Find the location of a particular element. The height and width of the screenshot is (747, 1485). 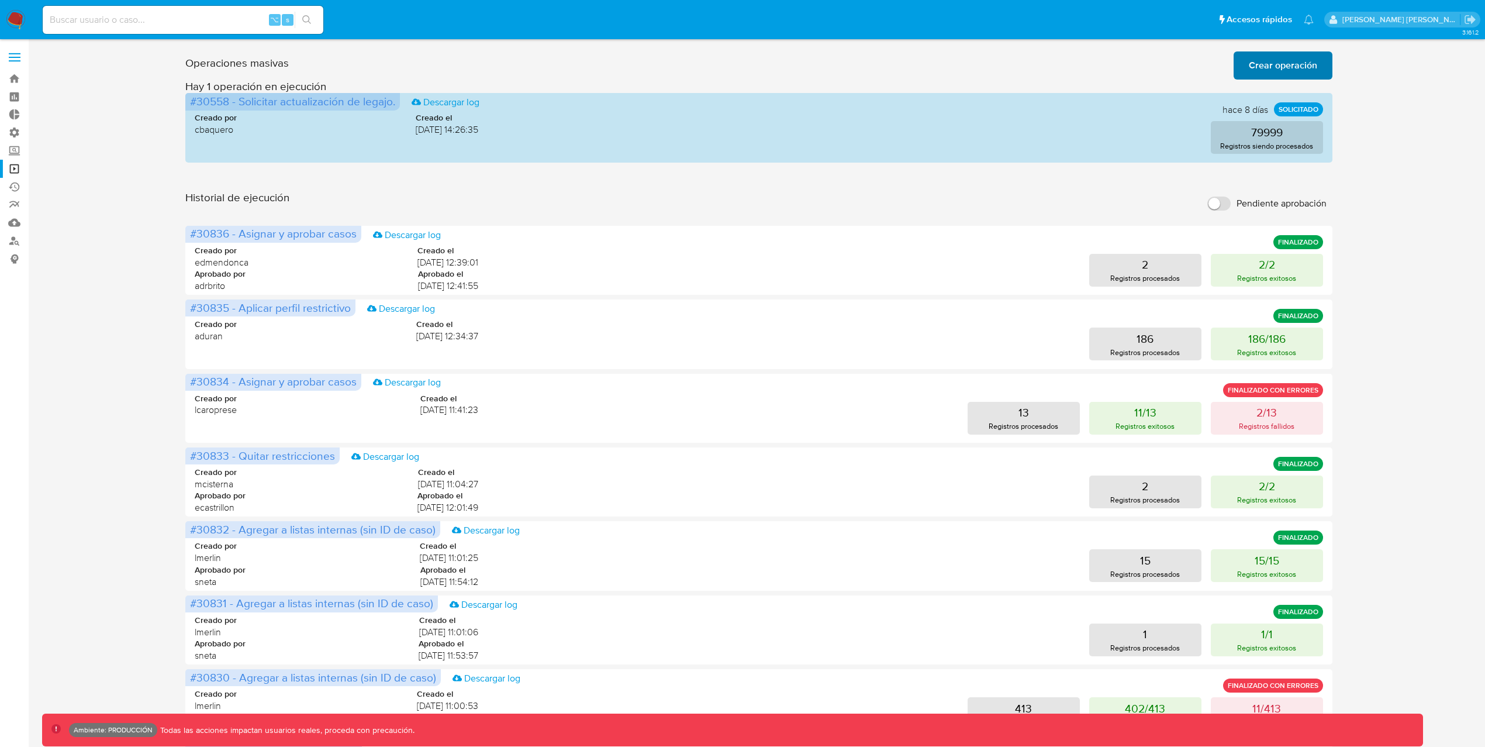

span: s is located at coordinates (288, 19).